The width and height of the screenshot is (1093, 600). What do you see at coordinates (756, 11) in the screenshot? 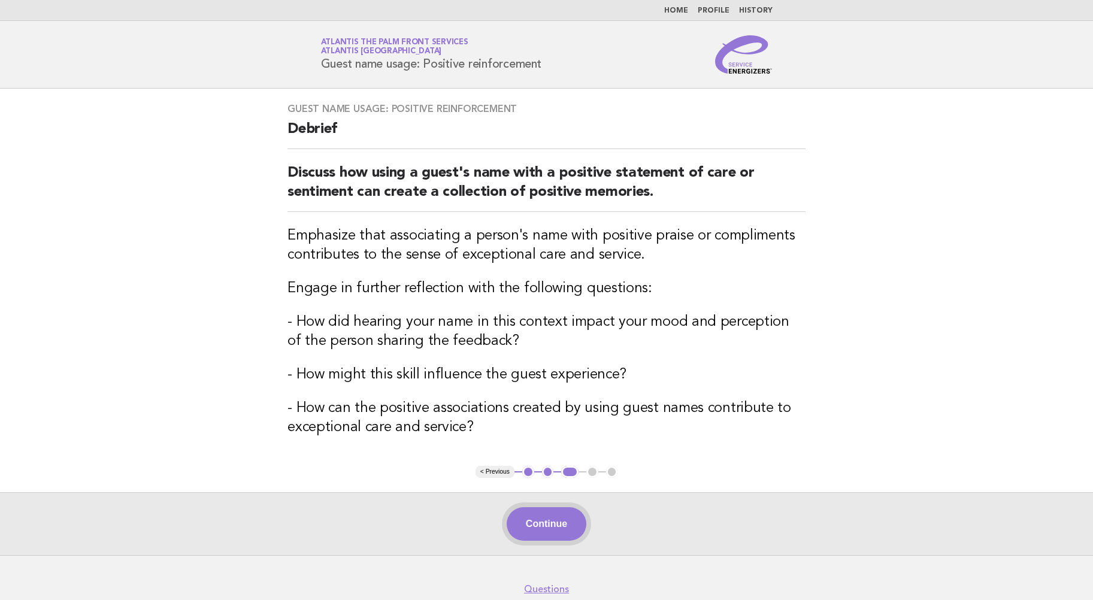
I see `a: History` at bounding box center [756, 11].